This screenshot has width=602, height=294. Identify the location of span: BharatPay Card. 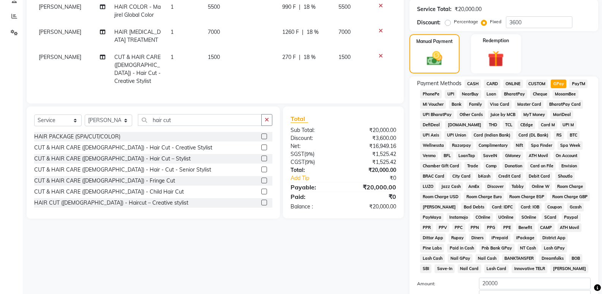
(565, 104).